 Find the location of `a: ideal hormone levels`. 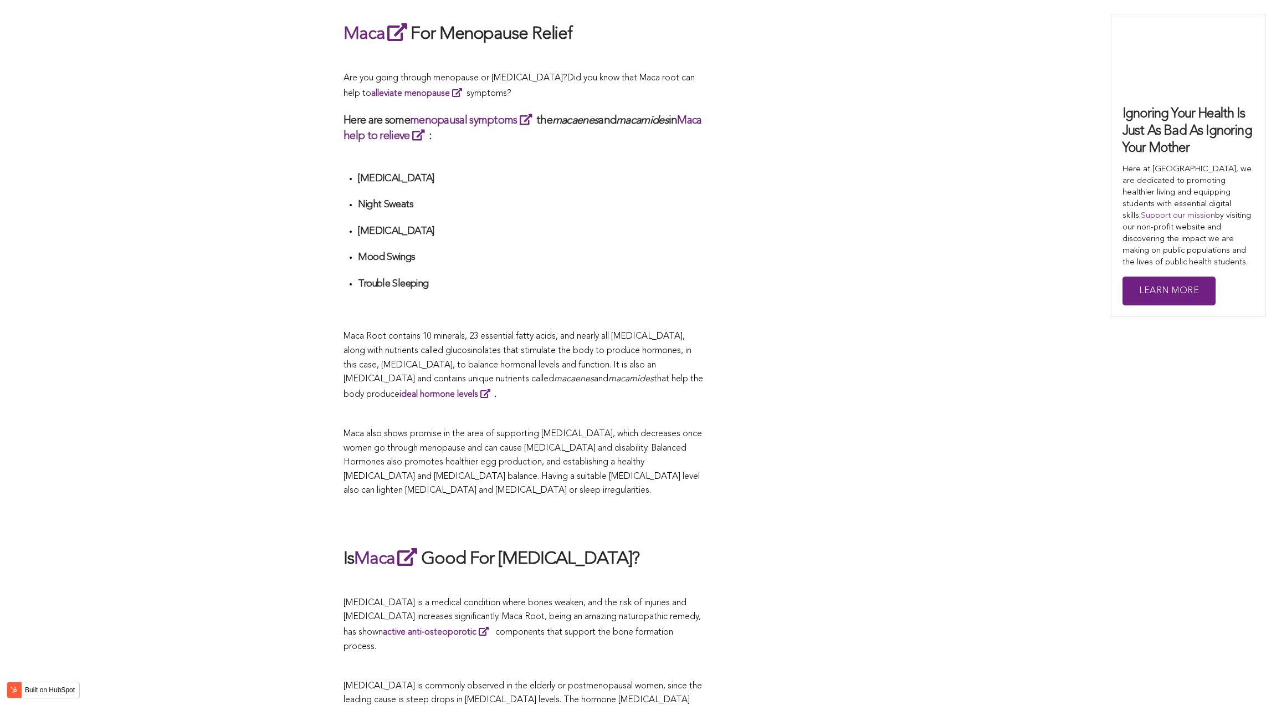

a: ideal hormone levels is located at coordinates (447, 395).